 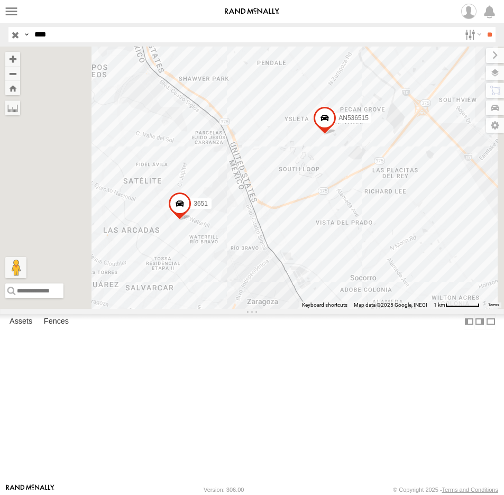 I want to click on label: Measure, so click(x=13, y=108).